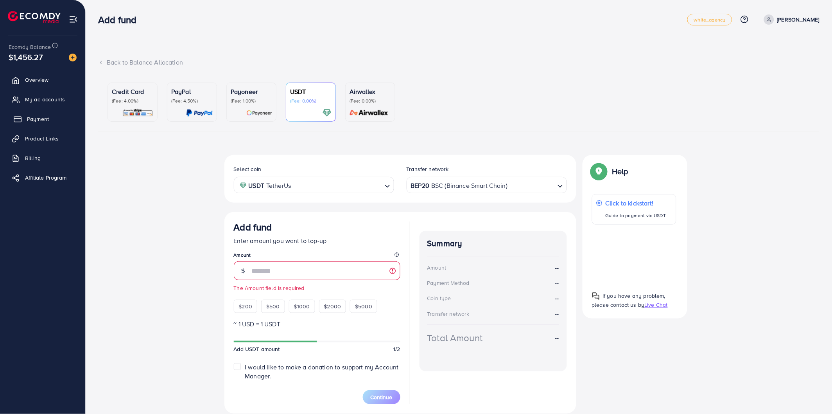  Describe the element at coordinates (420, 185) in the screenshot. I see `strong: BEP20` at that location.